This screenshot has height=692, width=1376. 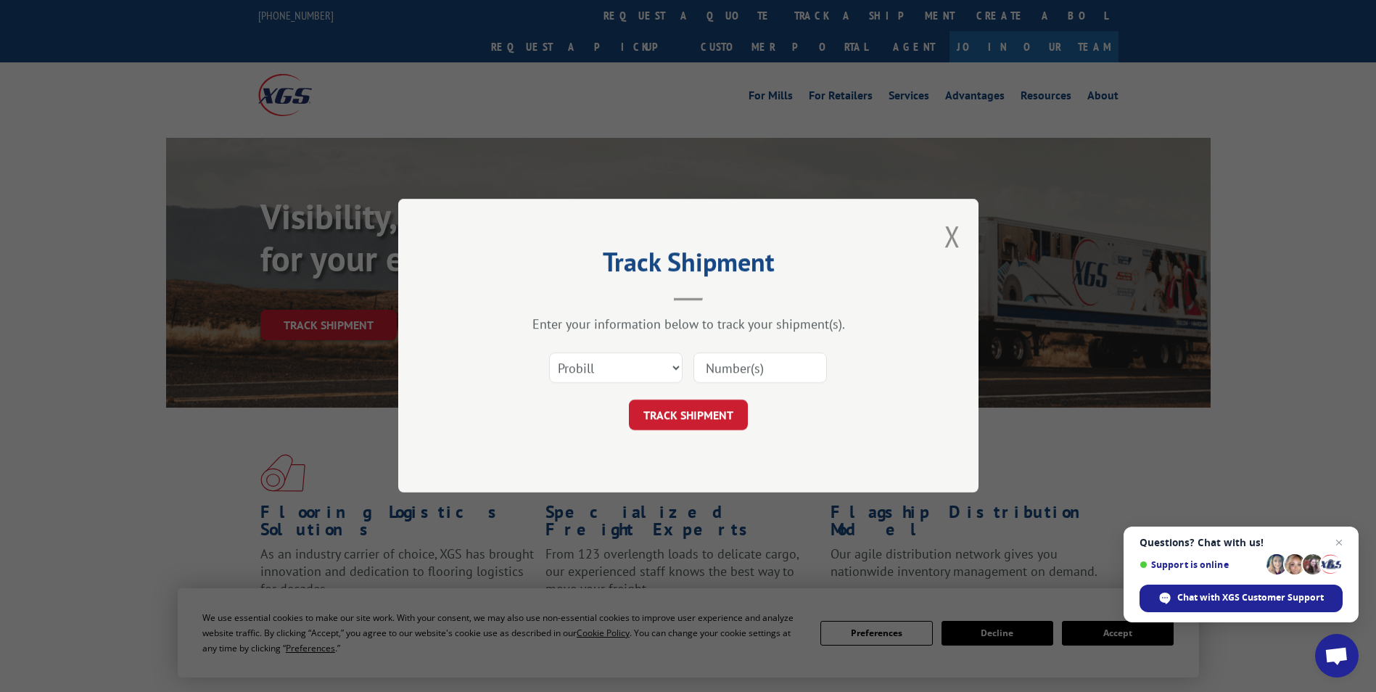 What do you see at coordinates (1241, 598) in the screenshot?
I see `div: Chat with XGS Customer Support` at bounding box center [1241, 598].